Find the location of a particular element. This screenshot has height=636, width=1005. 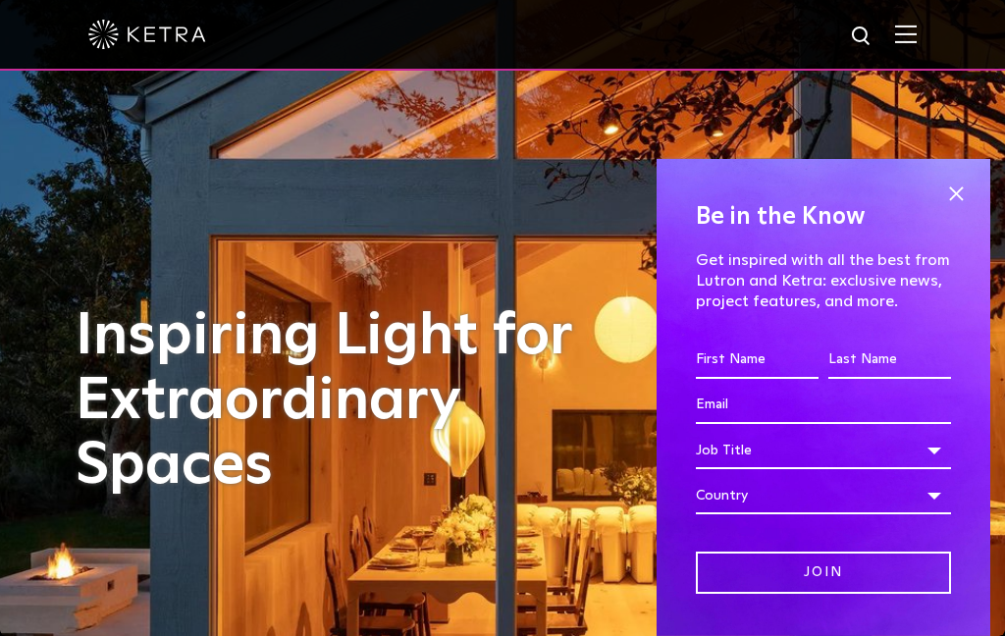

input: First Name is located at coordinates (757, 360).